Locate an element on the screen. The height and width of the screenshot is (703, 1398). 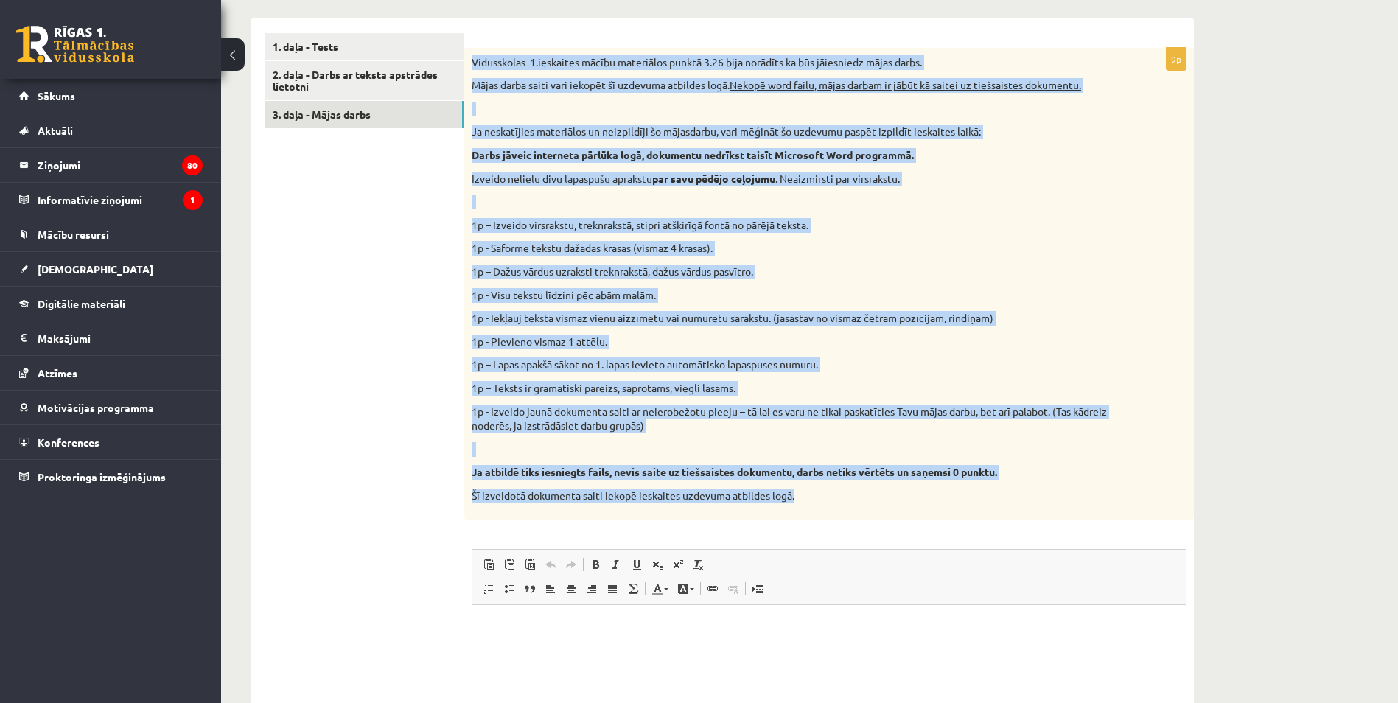
p: 1p - Izveido jaunā dokumenta saiti ar neierobežotu pieeju – tā lai es varu ne tikai paskatīties T... is located at coordinates (792, 418).